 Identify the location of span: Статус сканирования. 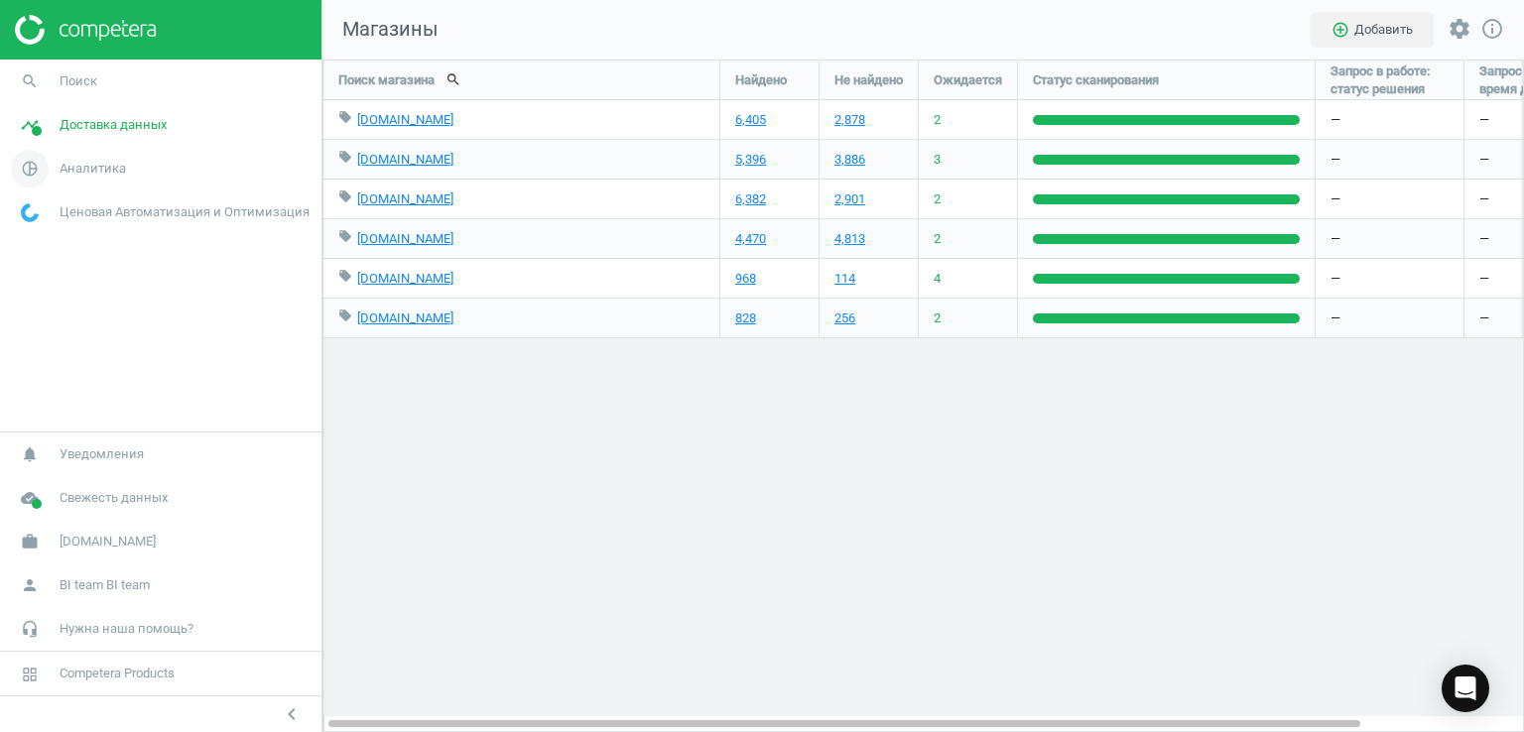
(1095, 80).